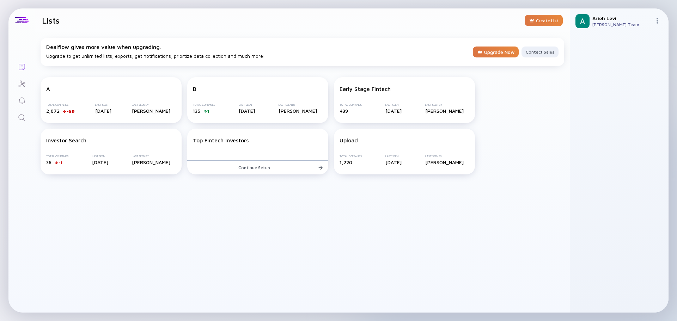 Image resolution: width=677 pixels, height=321 pixels. I want to click on div: Upgrade Now, so click(496, 52).